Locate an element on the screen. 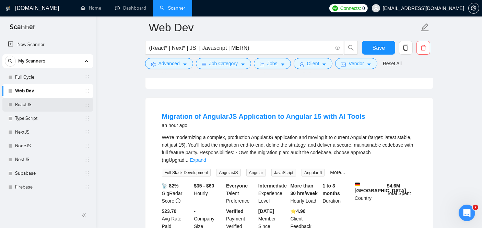 The width and height of the screenshot is (482, 228). a: Migration of AngularJS Application to Angular 15 with AI Tools is located at coordinates (263, 116).